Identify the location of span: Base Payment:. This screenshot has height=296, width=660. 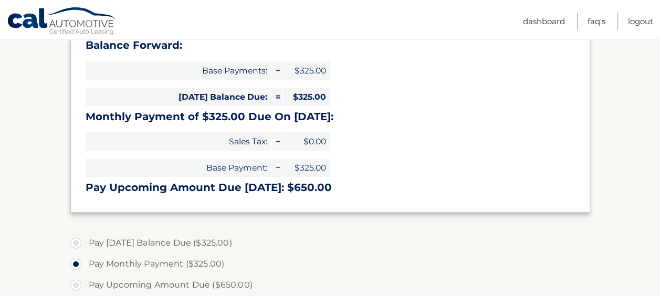
(178, 167).